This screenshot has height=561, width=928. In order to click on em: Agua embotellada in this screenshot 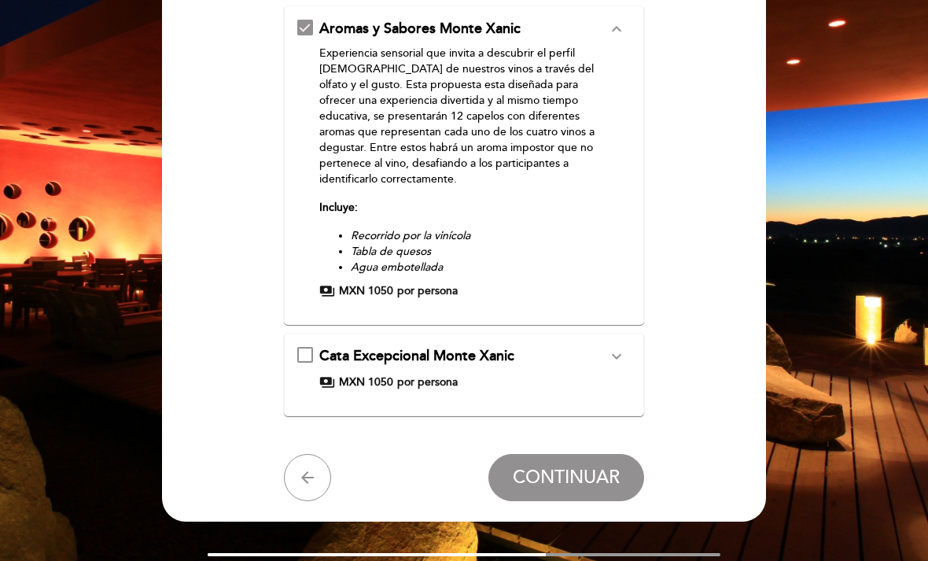, I will do `click(396, 267)`.